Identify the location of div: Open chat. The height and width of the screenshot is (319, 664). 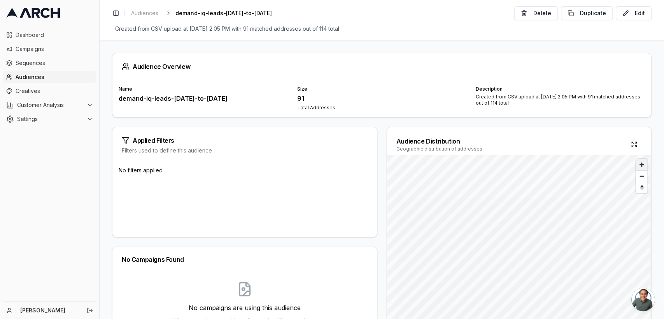
(643, 300).